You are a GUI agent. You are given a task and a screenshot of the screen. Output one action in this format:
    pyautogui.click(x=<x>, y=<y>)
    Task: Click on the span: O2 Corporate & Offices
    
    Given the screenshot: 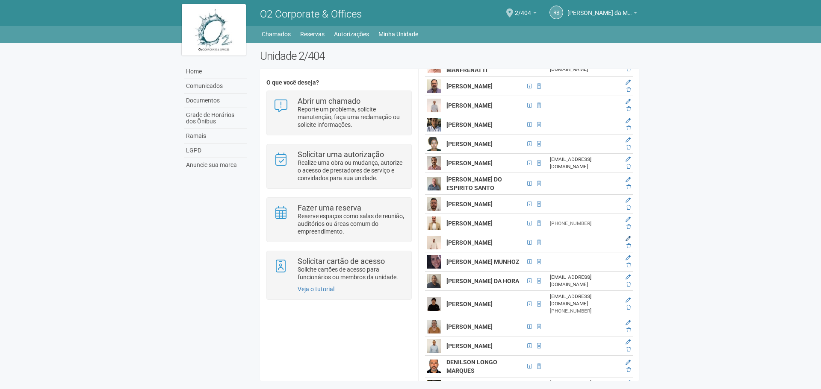 What is the action you would take?
    pyautogui.click(x=311, y=14)
    